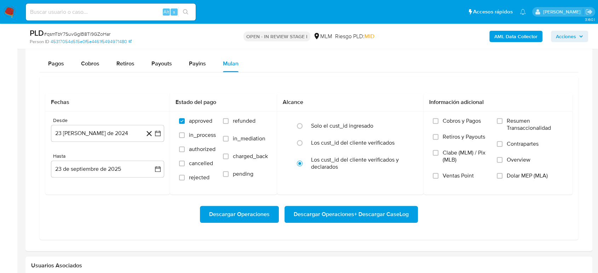 Image resolution: width=598 pixels, height=273 pixels. What do you see at coordinates (523, 12) in the screenshot?
I see `a: Notificaciones` at bounding box center [523, 12].